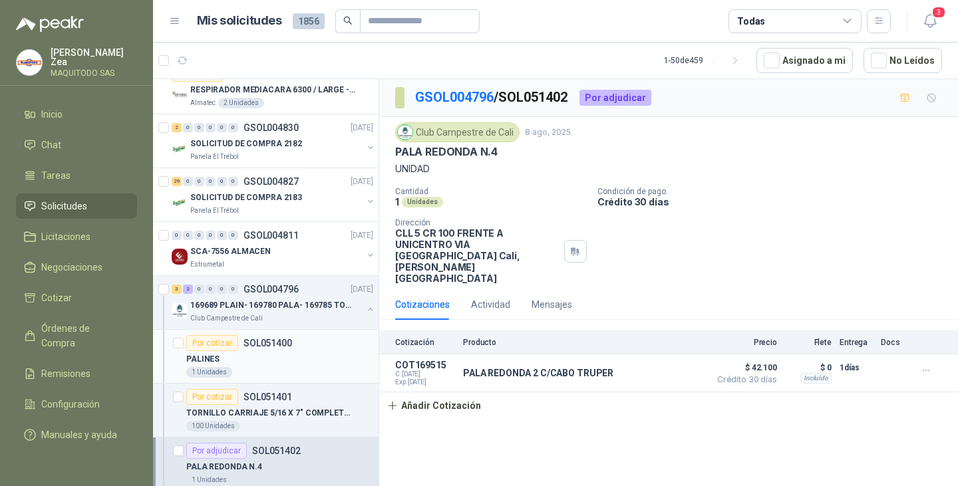  What do you see at coordinates (454, 97) in the screenshot?
I see `a: GSOL004796` at bounding box center [454, 97].